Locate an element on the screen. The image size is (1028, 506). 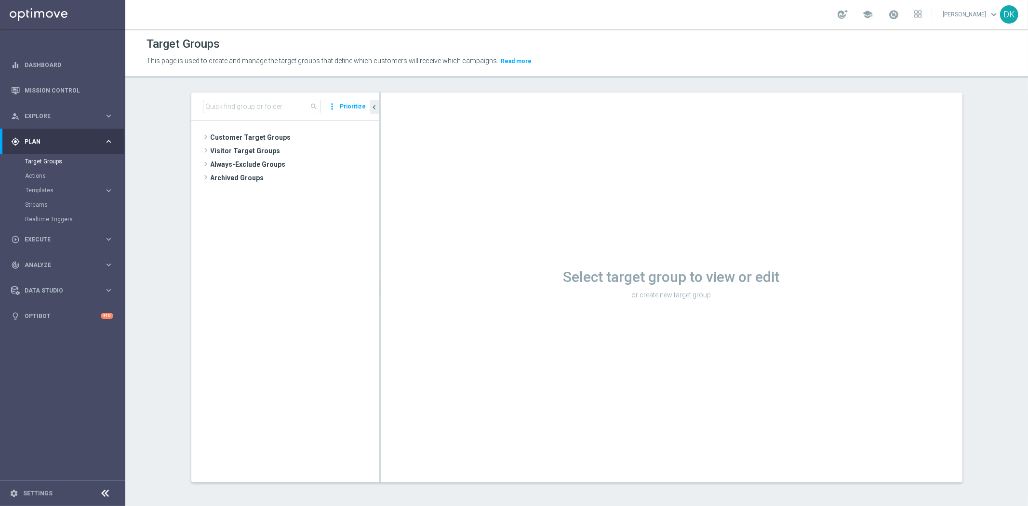
a: Mission Control is located at coordinates (69, 90).